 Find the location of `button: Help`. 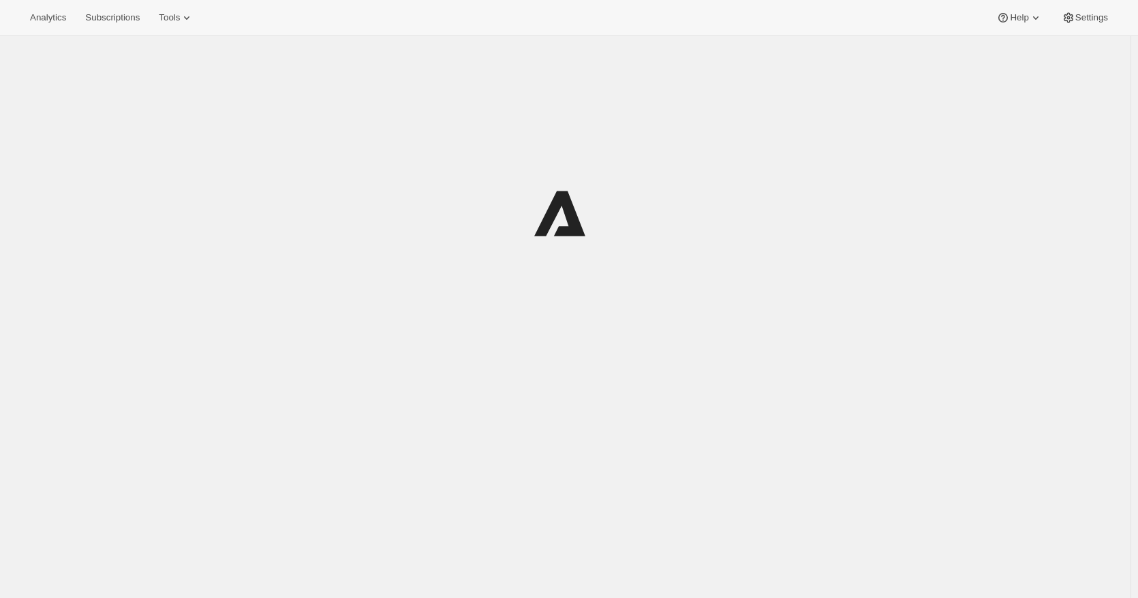

button: Help is located at coordinates (1019, 18).